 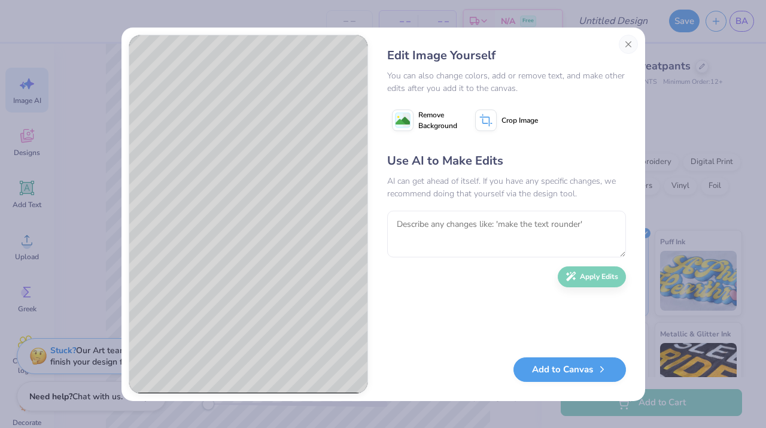 What do you see at coordinates (508, 120) in the screenshot?
I see `button: Crop Image` at bounding box center [508, 120].